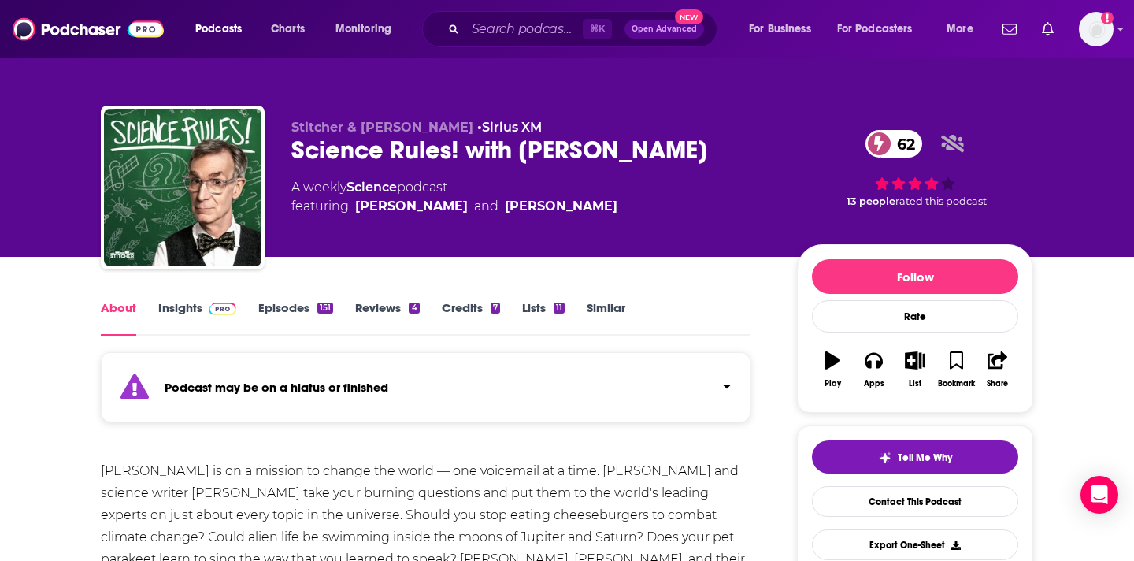  What do you see at coordinates (183, 187) in the screenshot?
I see `img: Science Rules! with Bill Nye` at bounding box center [183, 187].